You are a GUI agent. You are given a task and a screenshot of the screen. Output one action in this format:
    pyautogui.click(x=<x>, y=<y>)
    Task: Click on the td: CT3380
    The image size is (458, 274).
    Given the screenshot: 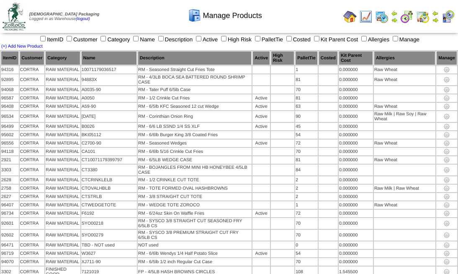 What is the action you would take?
    pyautogui.click(x=109, y=170)
    